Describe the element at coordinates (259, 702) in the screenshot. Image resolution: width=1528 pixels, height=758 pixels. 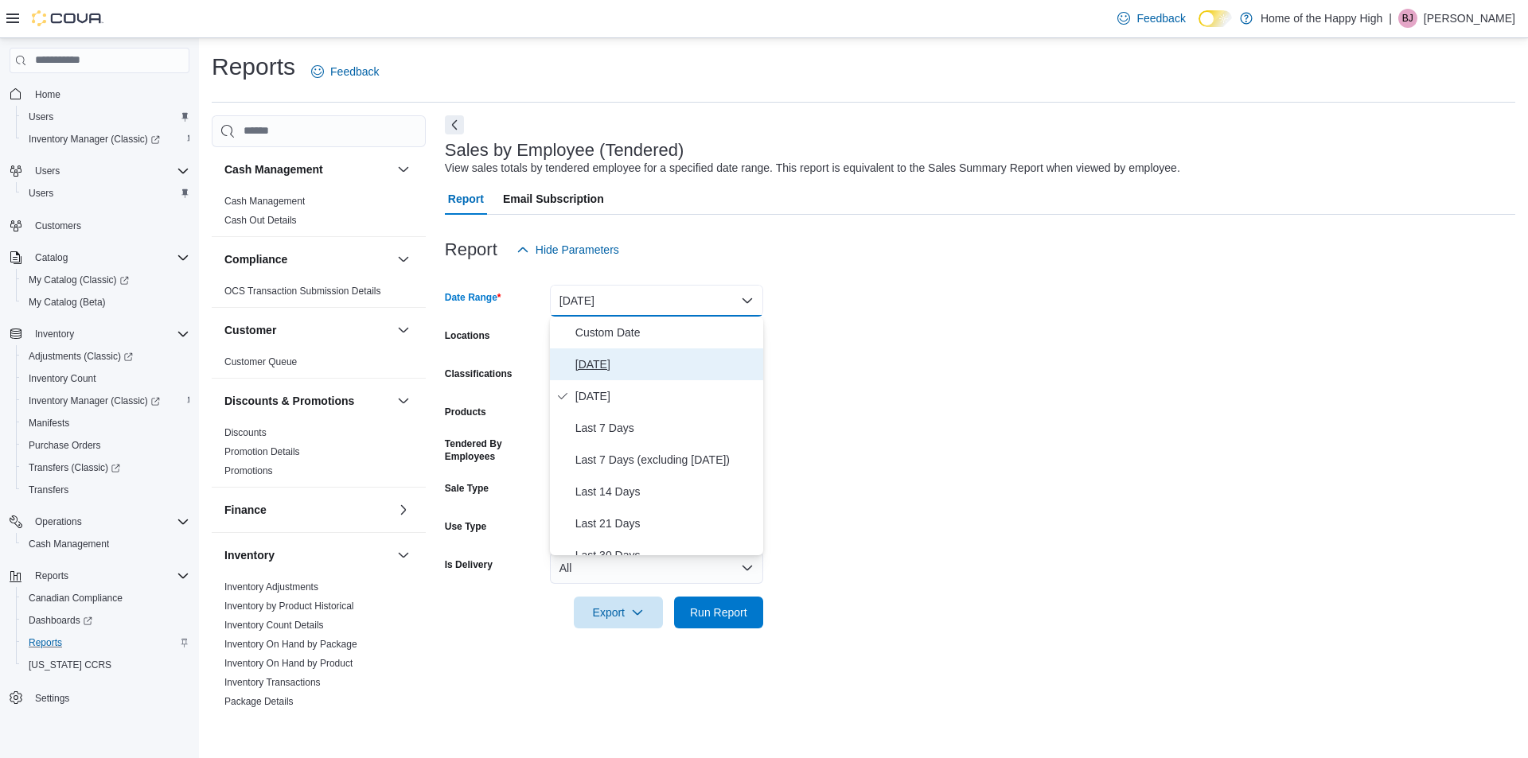
I see `a: Package Details` at that location.